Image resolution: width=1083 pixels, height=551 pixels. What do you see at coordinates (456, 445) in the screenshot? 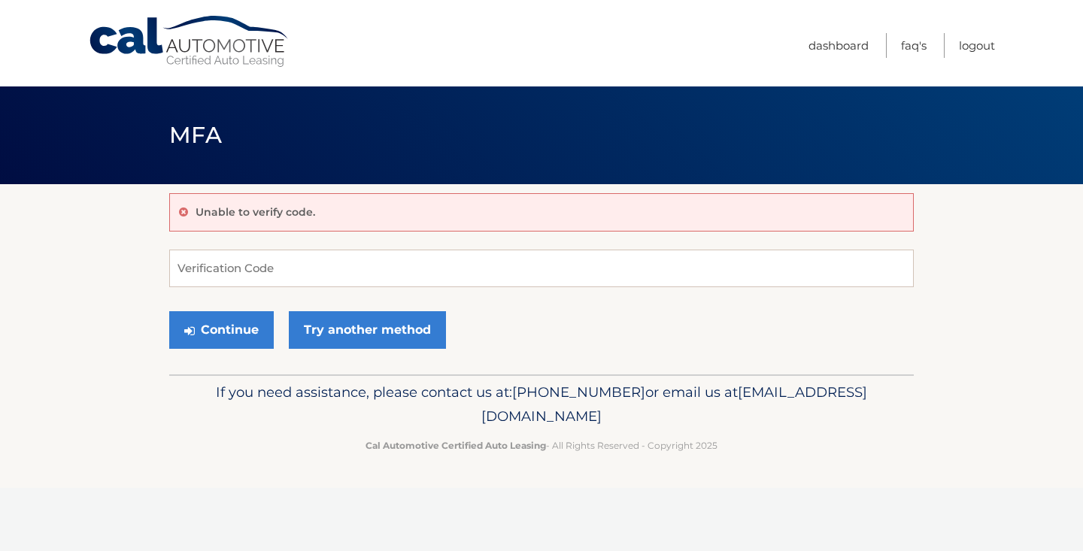
I see `strong: Cal Automotive Certified Auto Leasing` at bounding box center [456, 445].